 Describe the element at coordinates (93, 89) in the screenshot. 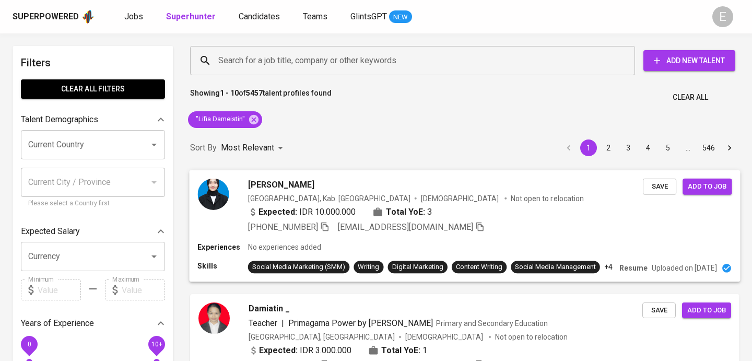

I see `button: Clear All filters` at that location.